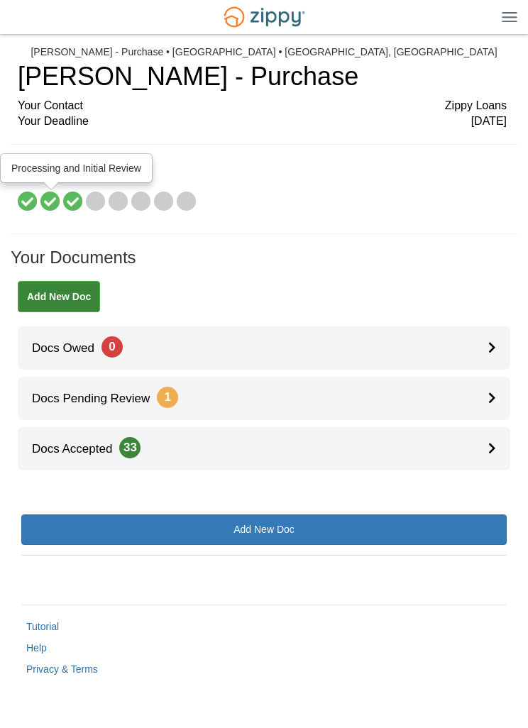 The width and height of the screenshot is (528, 728). I want to click on h1: Your Documents, so click(264, 265).